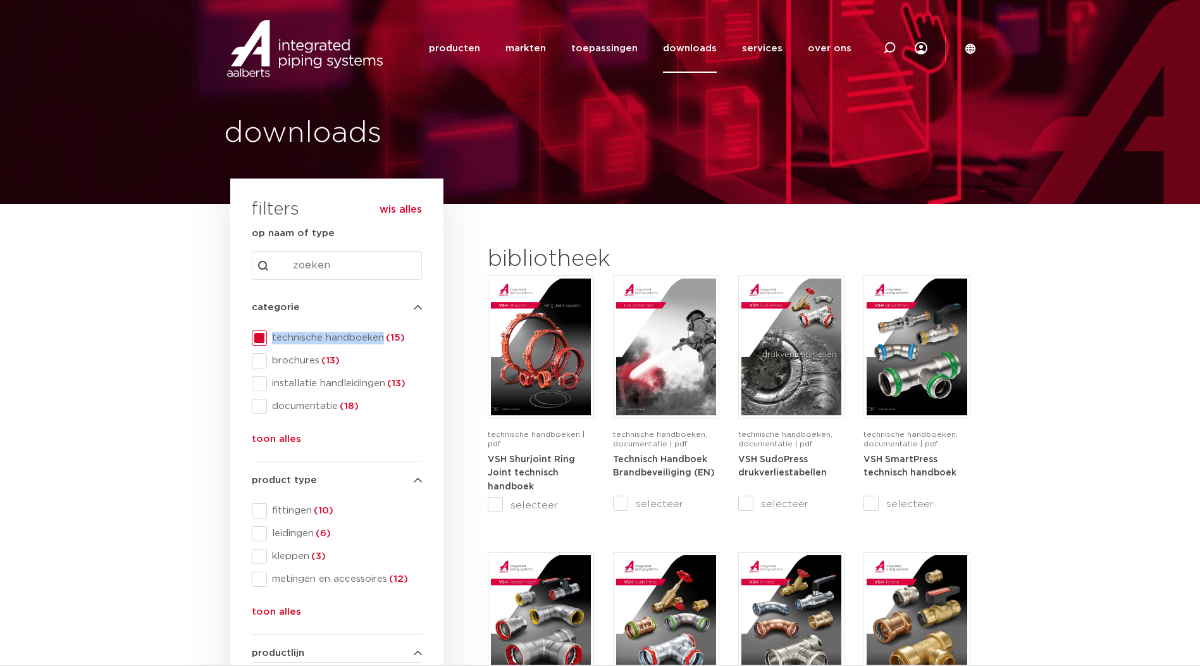  I want to click on h4: productlijn, so click(337, 653).